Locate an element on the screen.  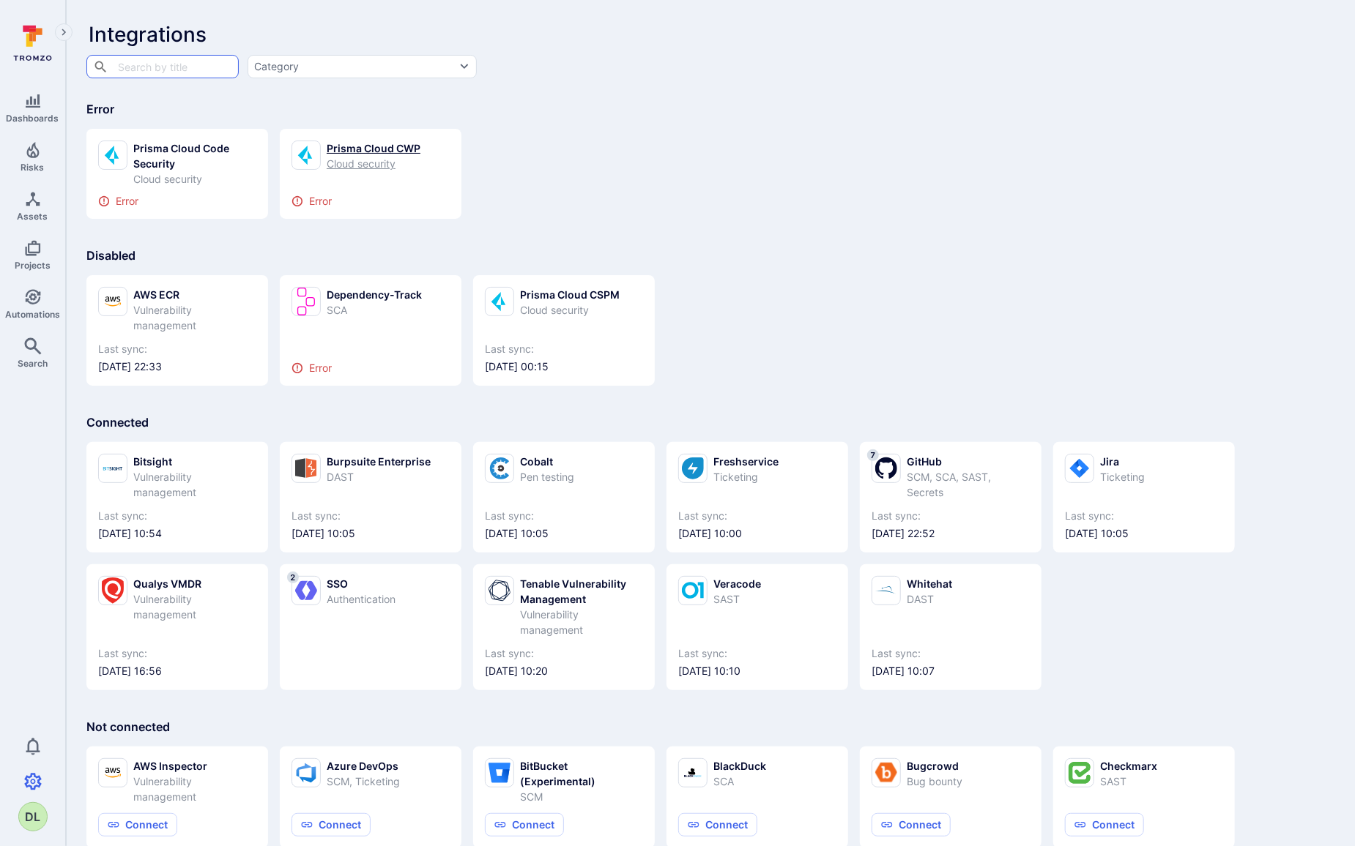
span: 7 is located at coordinates (873, 455).